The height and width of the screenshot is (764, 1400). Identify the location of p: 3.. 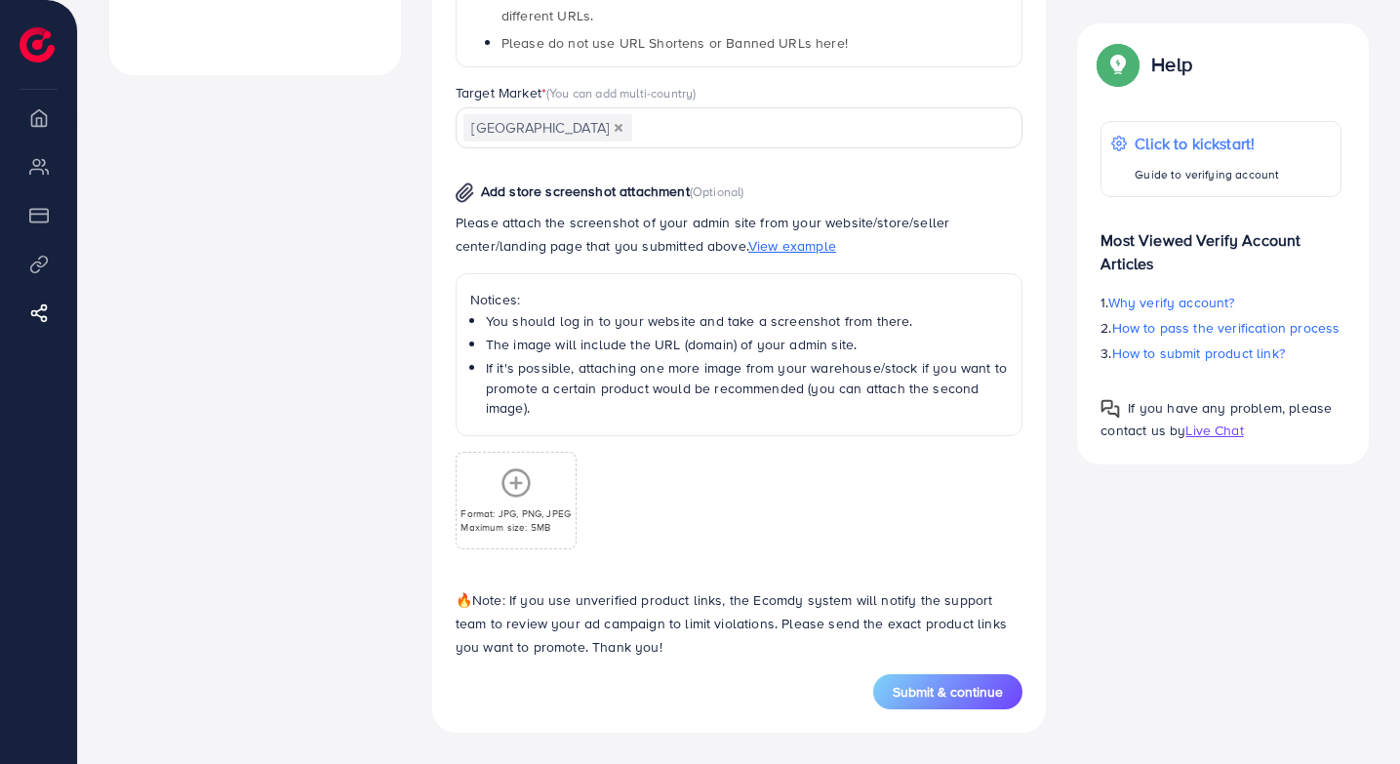
(1221, 353).